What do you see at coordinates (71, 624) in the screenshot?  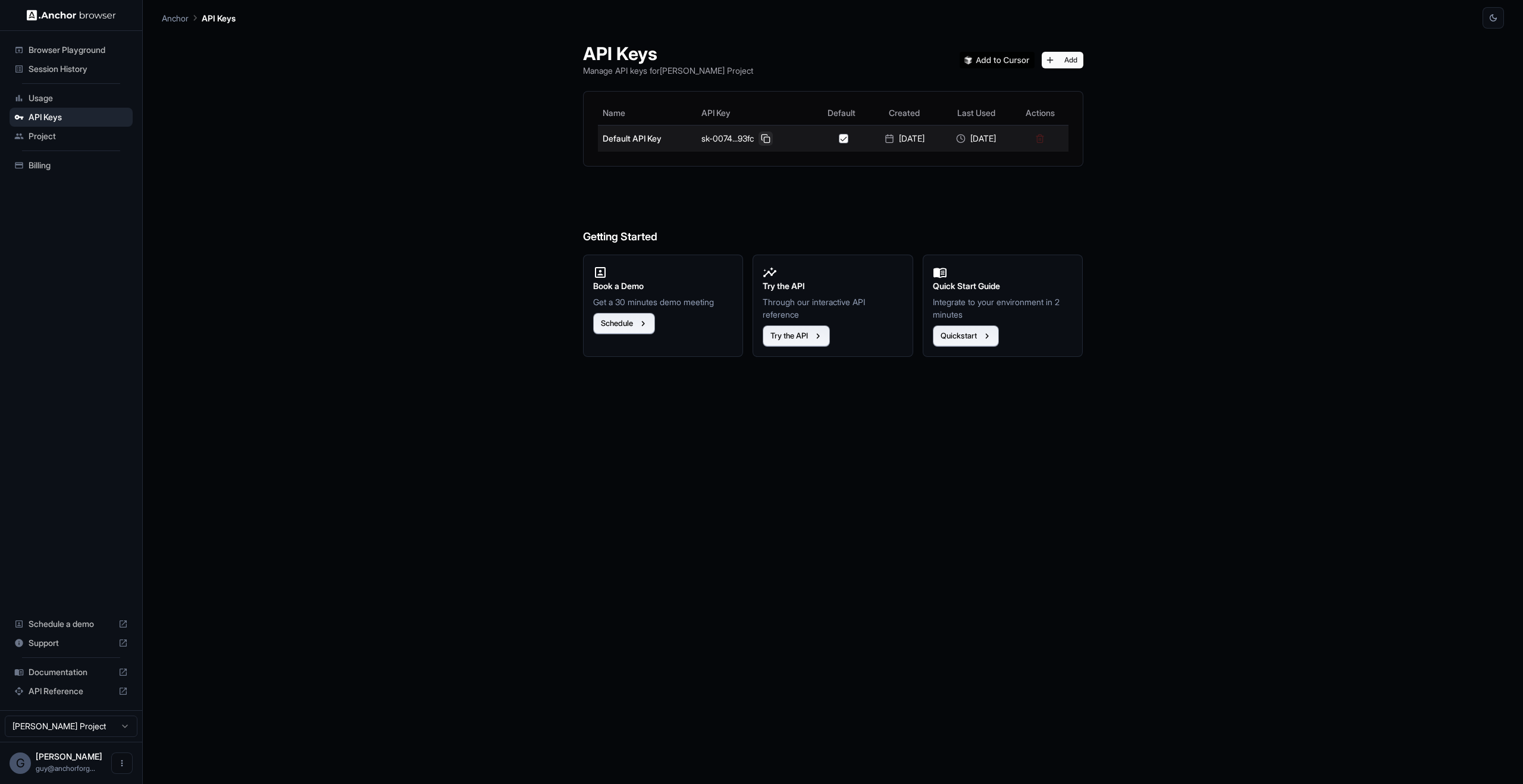 I see `span: Schedule a demo` at bounding box center [71, 624].